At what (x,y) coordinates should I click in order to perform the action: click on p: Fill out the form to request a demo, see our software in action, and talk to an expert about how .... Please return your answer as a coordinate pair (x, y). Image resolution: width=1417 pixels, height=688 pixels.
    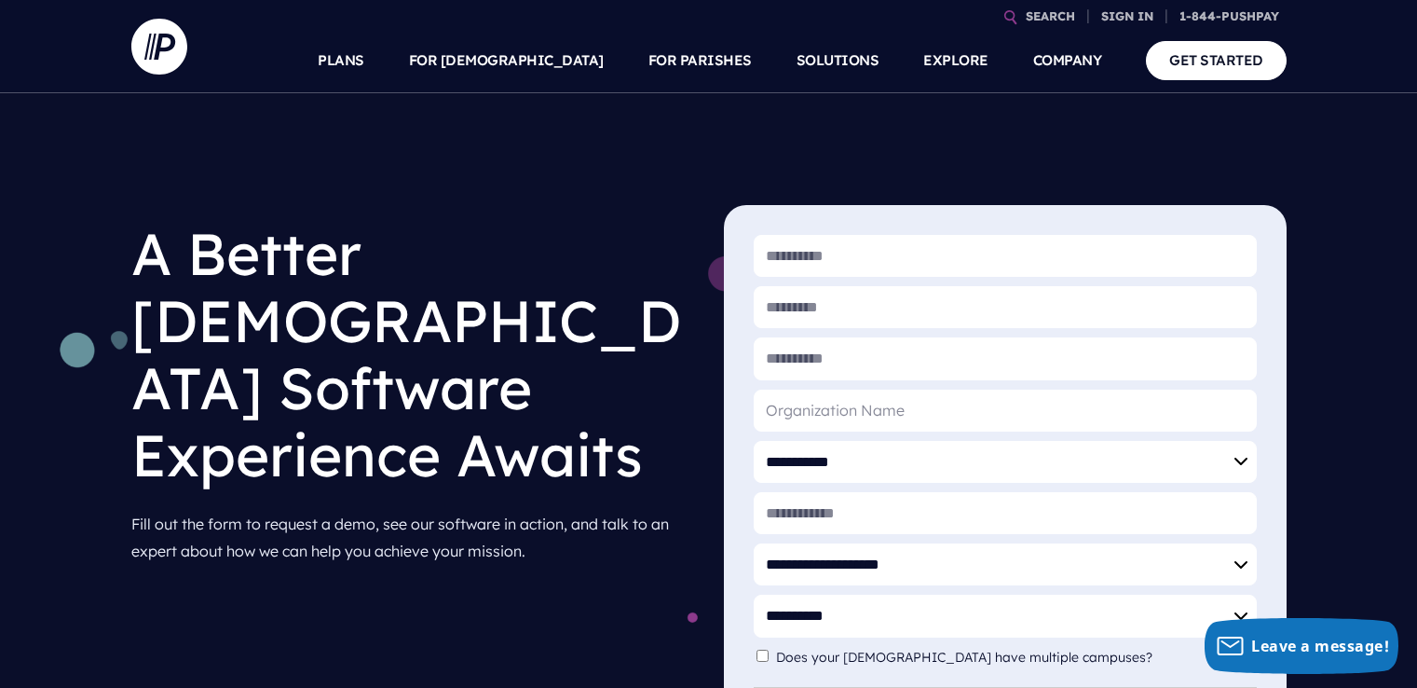
    Looking at the image, I should click on (413, 538).